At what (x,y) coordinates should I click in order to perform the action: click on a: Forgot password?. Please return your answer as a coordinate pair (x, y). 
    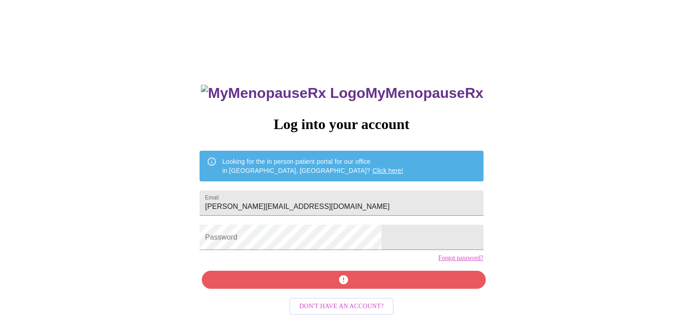
    Looking at the image, I should click on (461, 258).